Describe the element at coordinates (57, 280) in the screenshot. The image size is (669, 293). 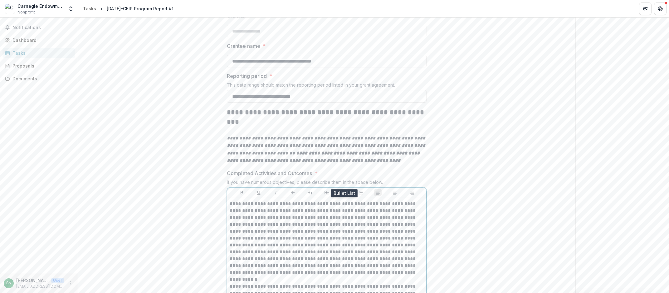
I see `p: User` at that location.